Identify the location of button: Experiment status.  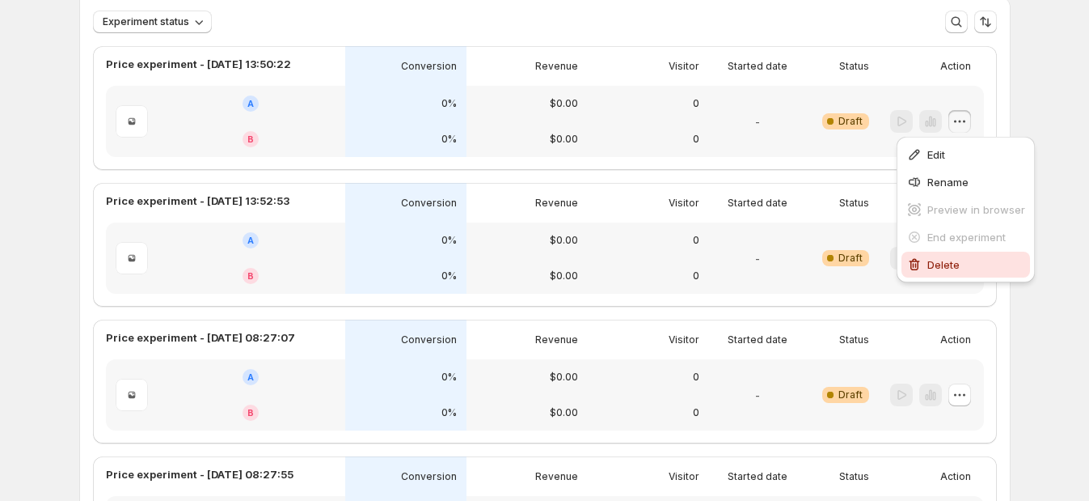
(152, 22).